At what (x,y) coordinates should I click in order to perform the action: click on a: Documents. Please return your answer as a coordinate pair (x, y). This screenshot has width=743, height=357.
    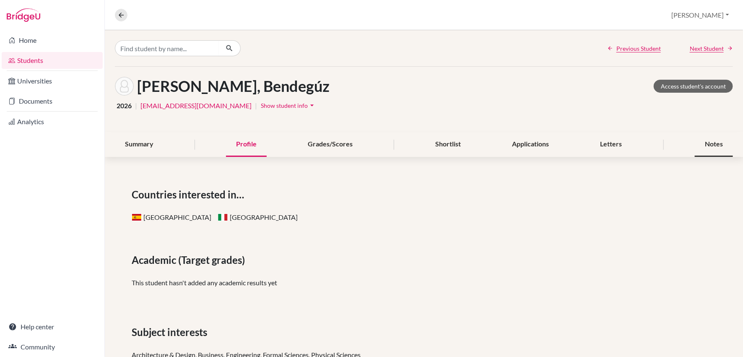
    Looking at the image, I should click on (52, 101).